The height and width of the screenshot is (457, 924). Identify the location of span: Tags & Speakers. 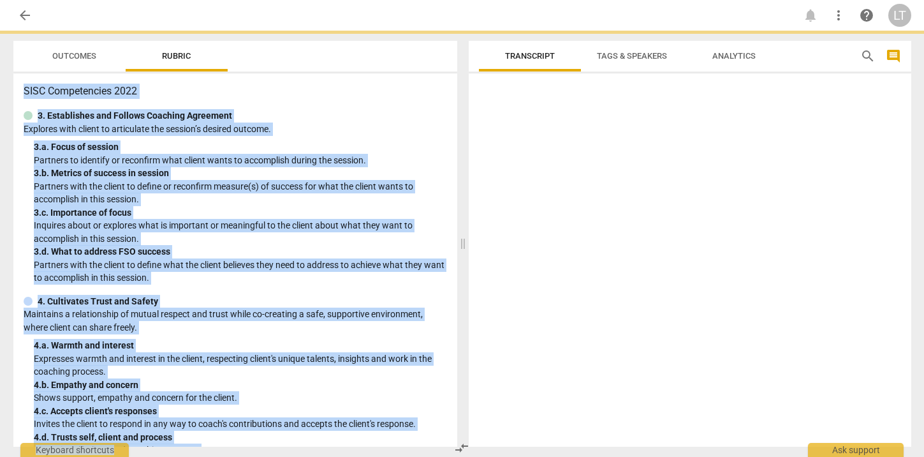
(632, 55).